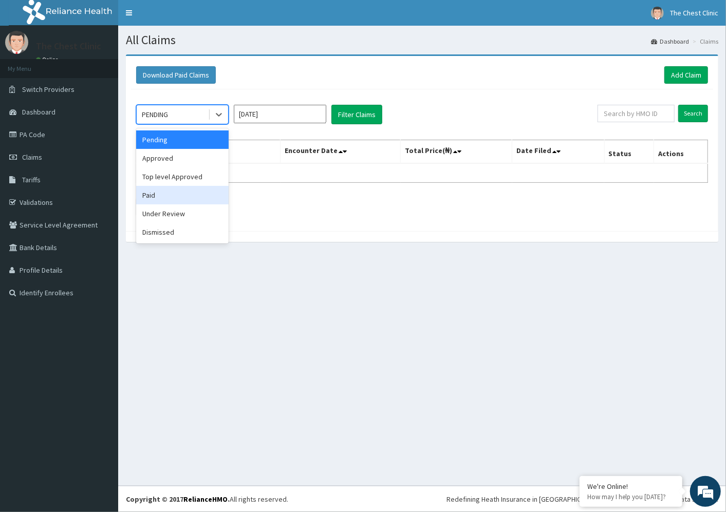 This screenshot has height=512, width=726. What do you see at coordinates (693, 114) in the screenshot?
I see `input: Search` at bounding box center [693, 114].